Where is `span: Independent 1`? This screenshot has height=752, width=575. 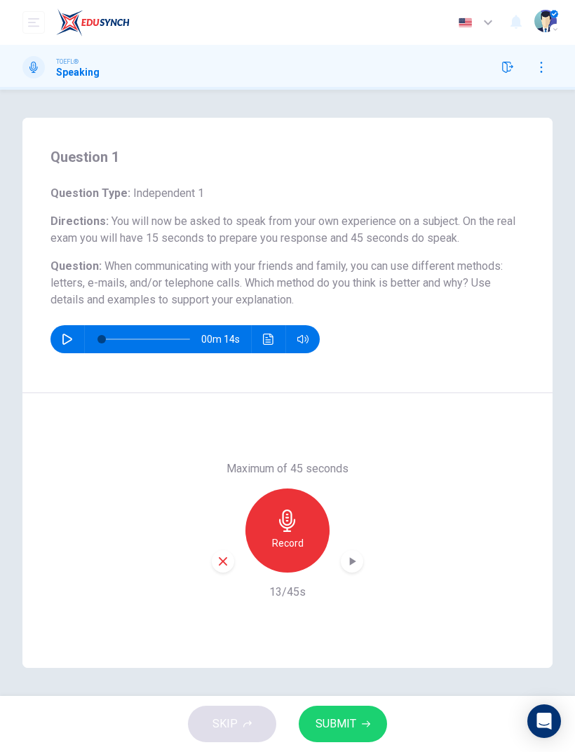
span: Independent 1 is located at coordinates (167, 193).